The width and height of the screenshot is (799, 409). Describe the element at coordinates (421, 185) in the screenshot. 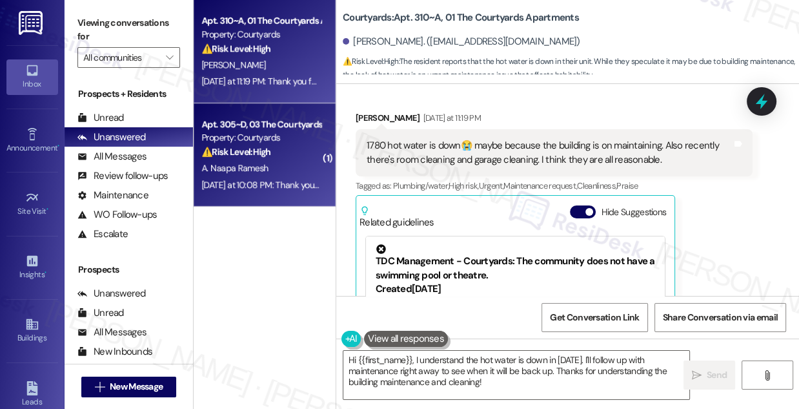

I see `span: Plumbing/water ,` at that location.